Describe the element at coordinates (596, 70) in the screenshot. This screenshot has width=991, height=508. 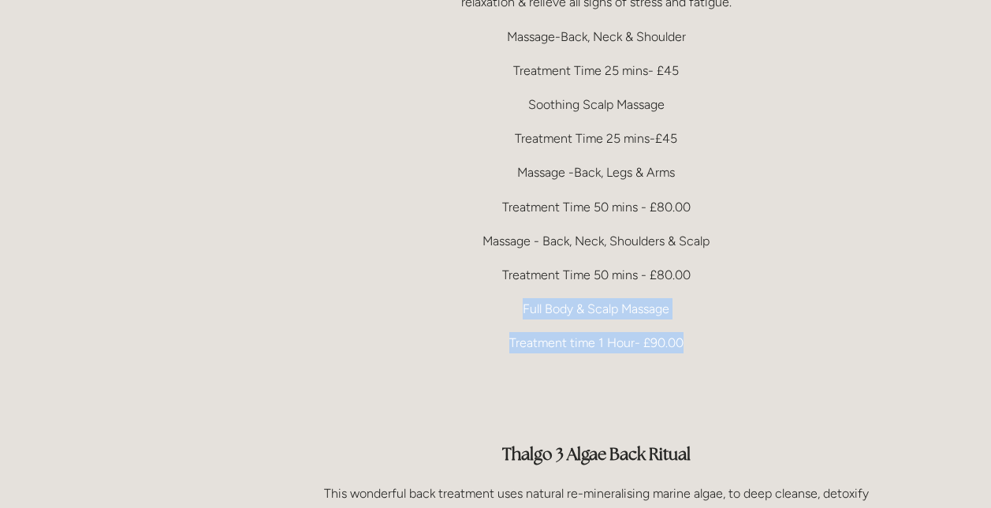
I see `p: Treatment Time 25 mins- £45` at that location.